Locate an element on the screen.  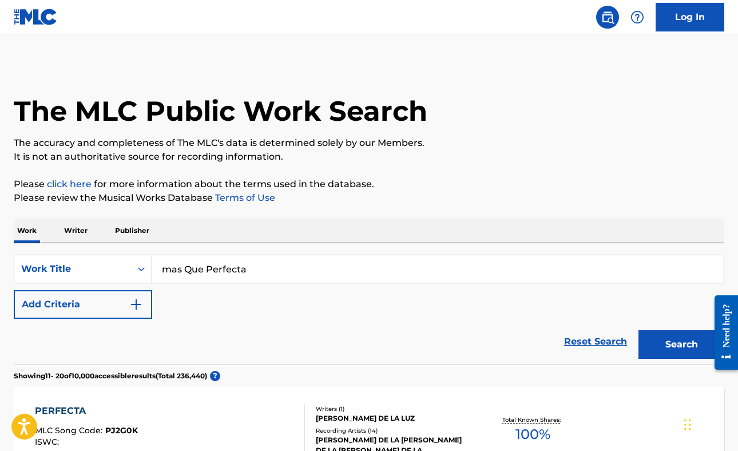
div: Recording Artists ( 14 ) is located at coordinates (395, 430).